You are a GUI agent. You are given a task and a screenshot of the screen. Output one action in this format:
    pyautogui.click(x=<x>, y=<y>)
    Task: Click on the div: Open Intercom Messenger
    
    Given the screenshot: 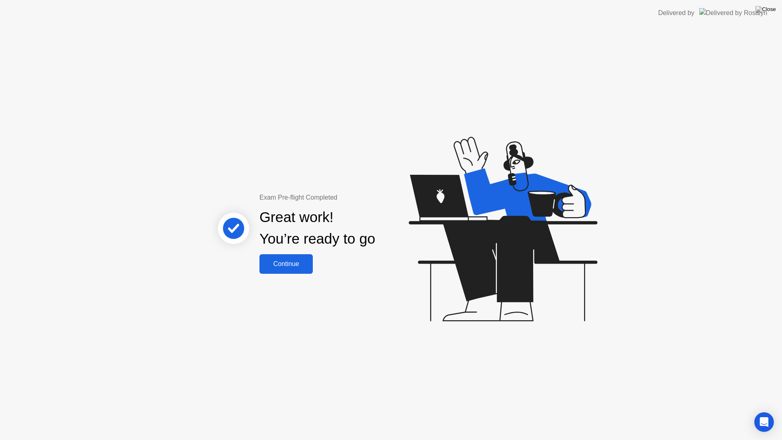 What is the action you would take?
    pyautogui.click(x=764, y=422)
    